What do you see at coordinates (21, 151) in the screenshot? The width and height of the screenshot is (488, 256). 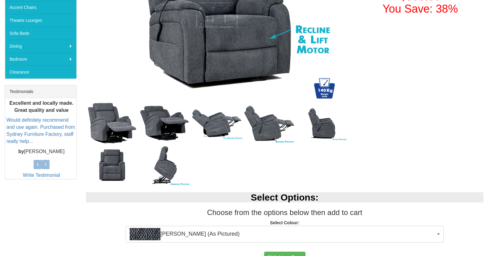 I see `b: by` at bounding box center [21, 151].